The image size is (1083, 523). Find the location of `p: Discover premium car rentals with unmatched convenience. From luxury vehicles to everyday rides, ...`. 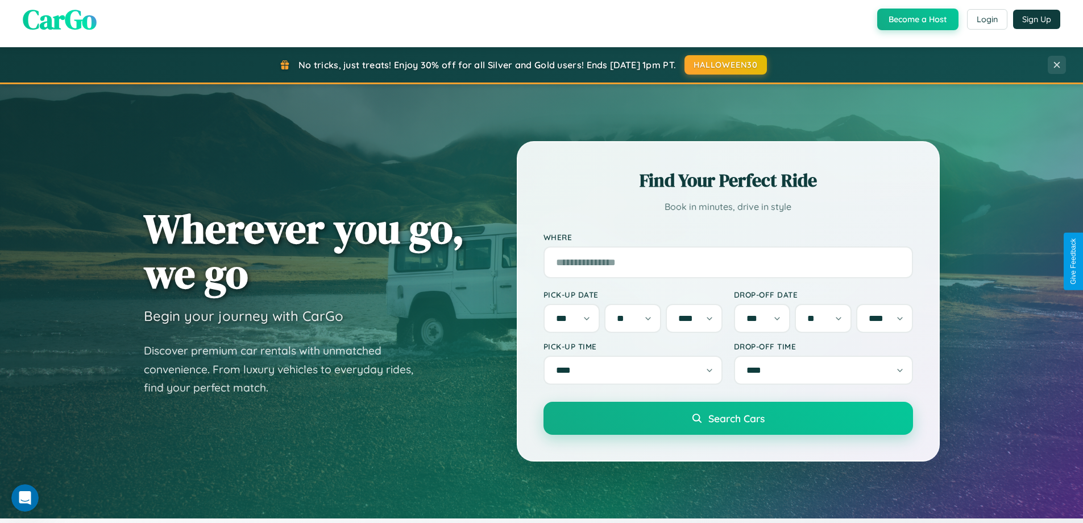

p: Discover premium car rentals with unmatched convenience. From luxury vehicles to everyday rides, ... is located at coordinates (286, 369).